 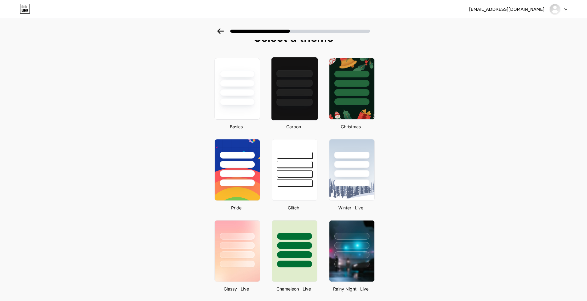 I want to click on div: Basics, so click(x=236, y=126).